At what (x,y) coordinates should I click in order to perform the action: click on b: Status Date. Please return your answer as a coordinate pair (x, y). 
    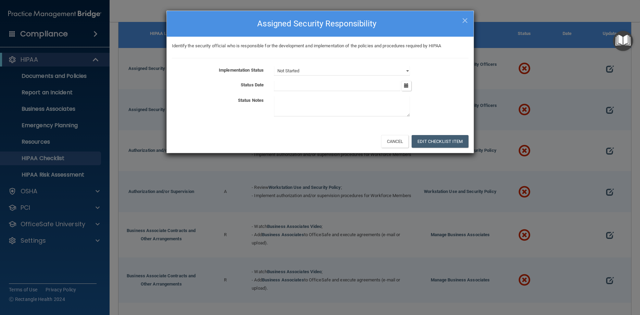
    Looking at the image, I should click on (252, 85).